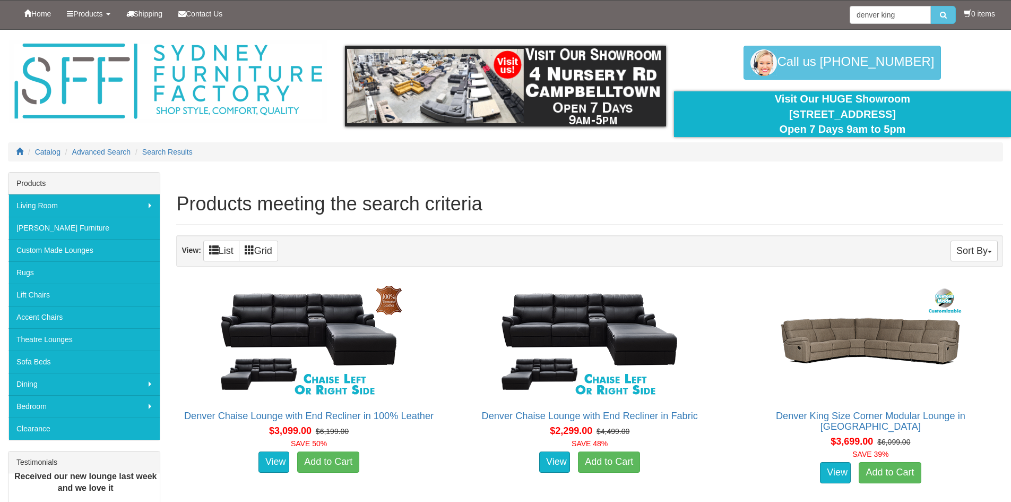 The height and width of the screenshot is (502, 1011). Describe the element at coordinates (979, 14) in the screenshot. I see `li: 0 items` at that location.